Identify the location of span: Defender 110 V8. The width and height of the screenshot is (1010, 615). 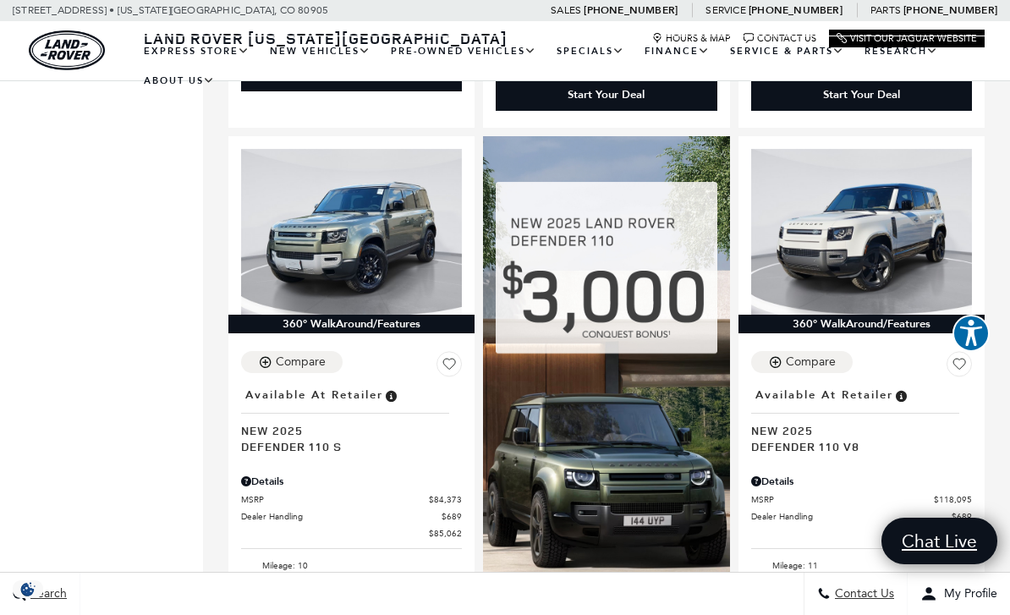
(855, 446).